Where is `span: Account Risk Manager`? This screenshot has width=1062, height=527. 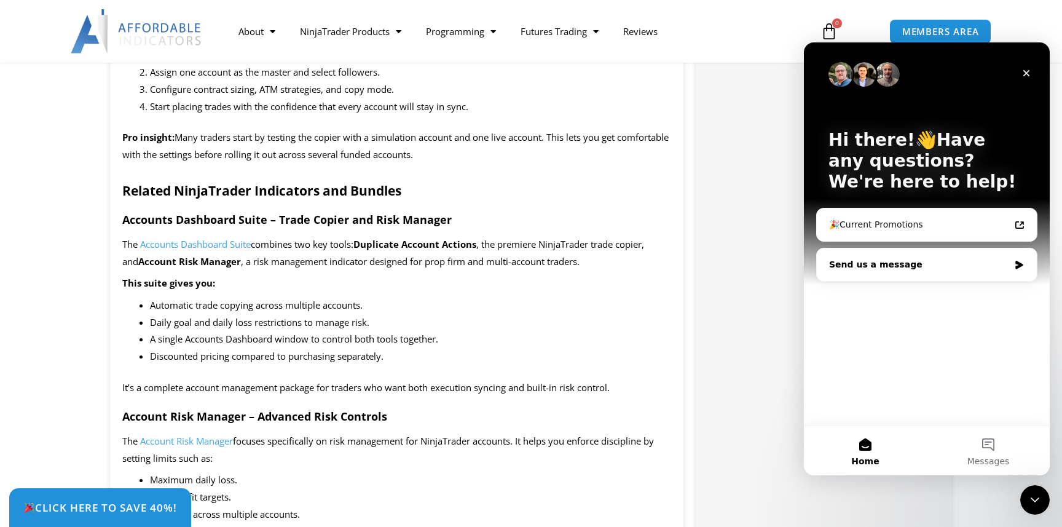 span: Account Risk Manager is located at coordinates (186, 441).